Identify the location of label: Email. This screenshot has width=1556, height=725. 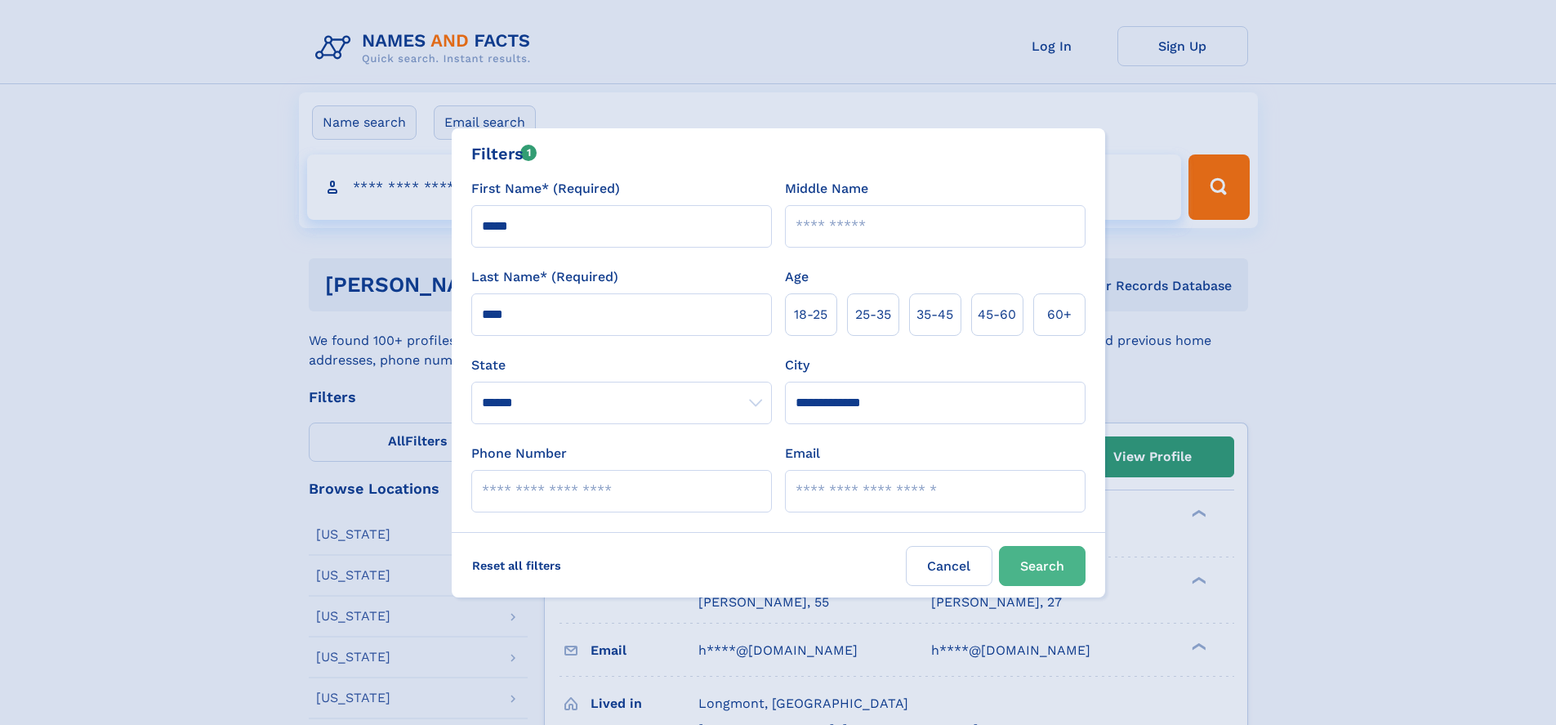
(802, 453).